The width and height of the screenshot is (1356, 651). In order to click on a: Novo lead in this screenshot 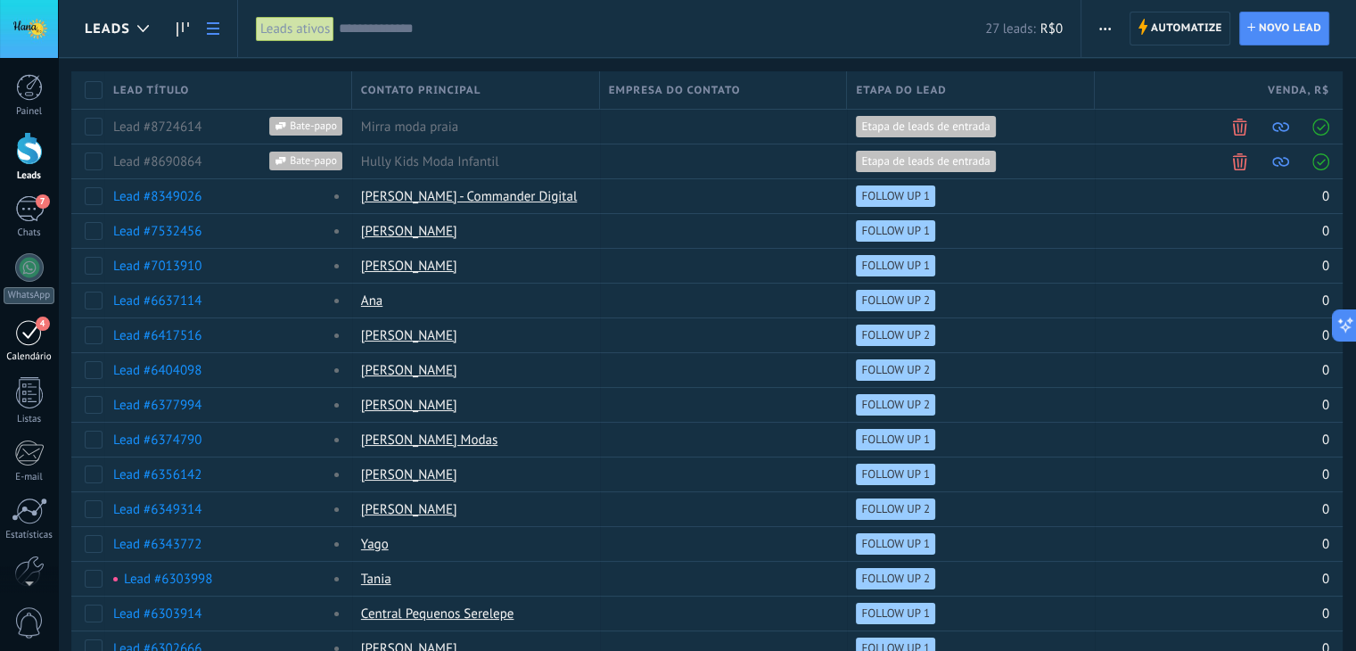, I will do `click(1283, 29)`.